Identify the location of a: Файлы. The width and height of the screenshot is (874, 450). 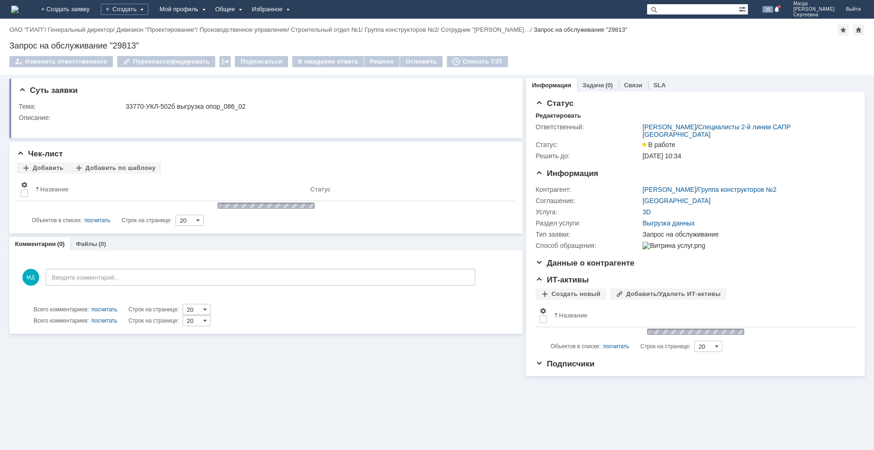
(86, 244).